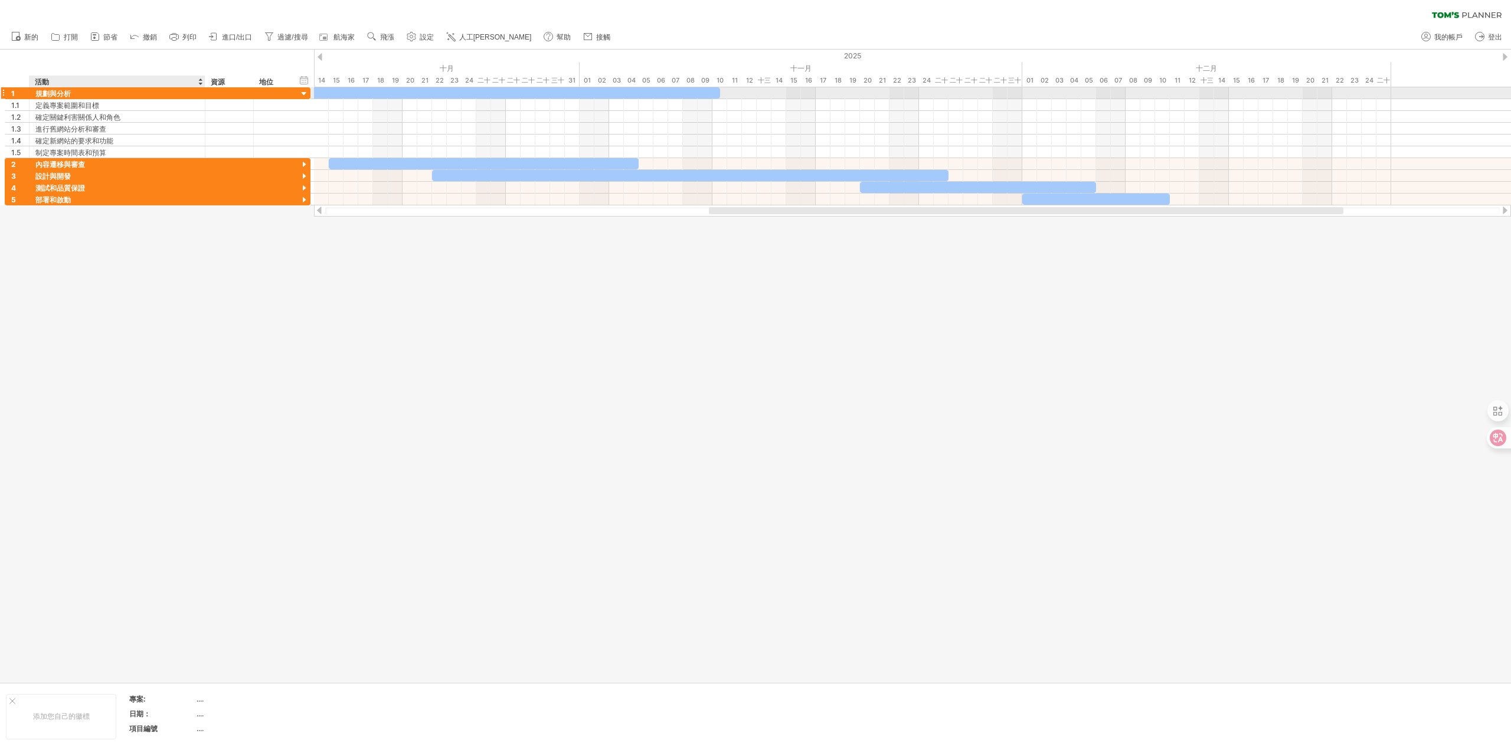  Describe the element at coordinates (1015, 80) in the screenshot. I see `div: 2025年11月30日星期日` at that location.